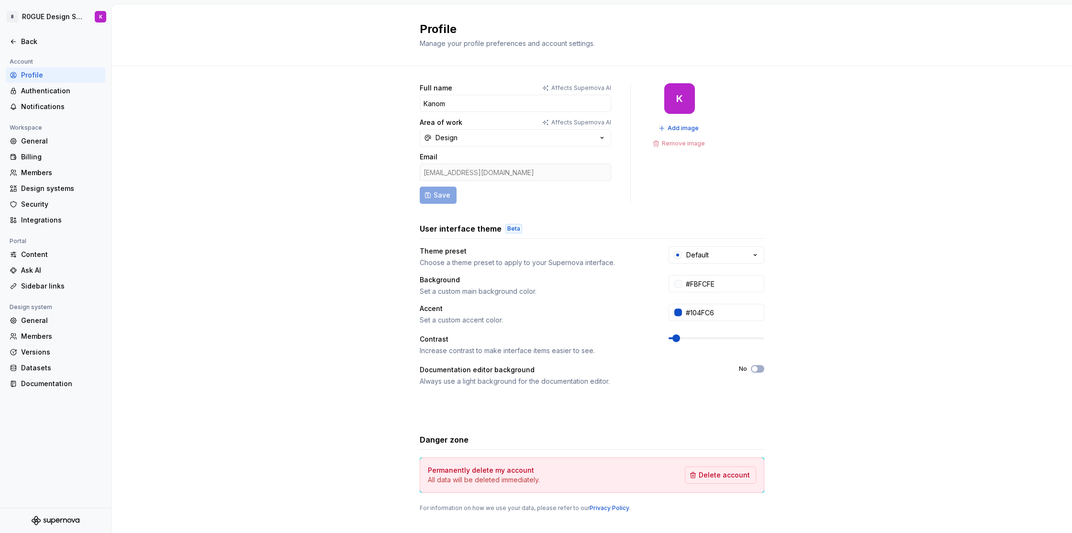  I want to click on a: Billing, so click(56, 157).